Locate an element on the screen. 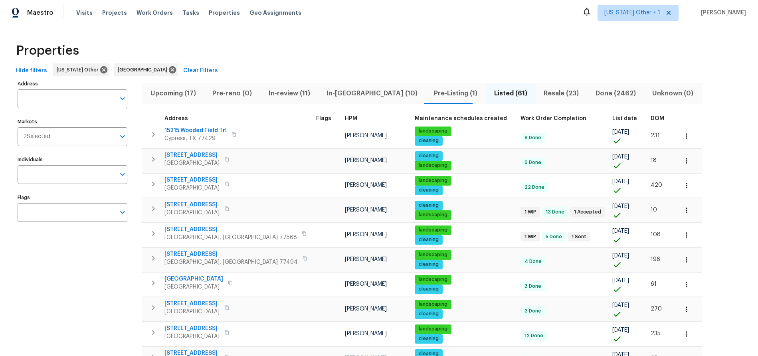  span: Upcoming (17) is located at coordinates (173, 93).